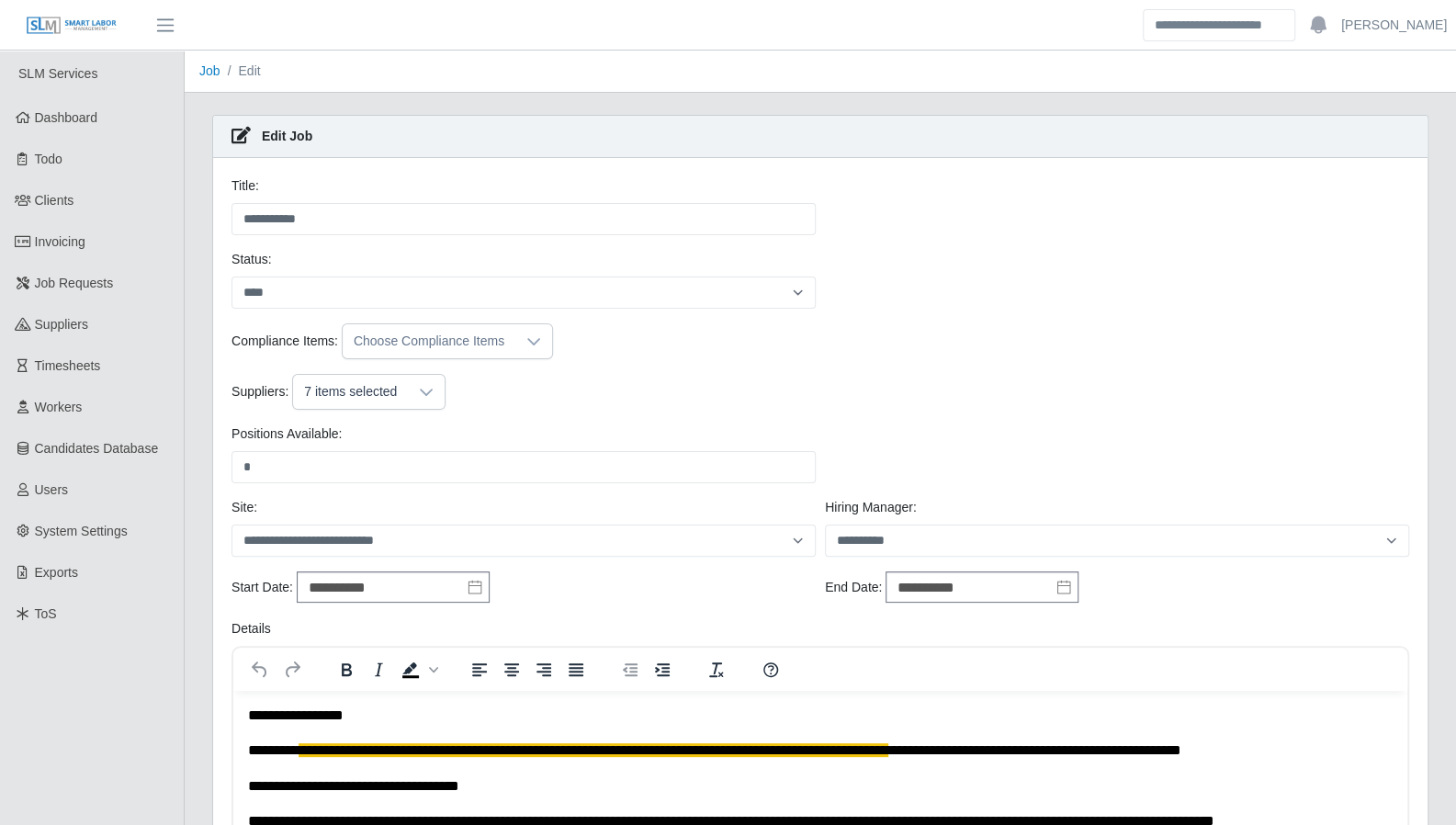 The height and width of the screenshot is (825, 1456). Describe the element at coordinates (429, 341) in the screenshot. I see `div: Choose Compliance Items` at that location.